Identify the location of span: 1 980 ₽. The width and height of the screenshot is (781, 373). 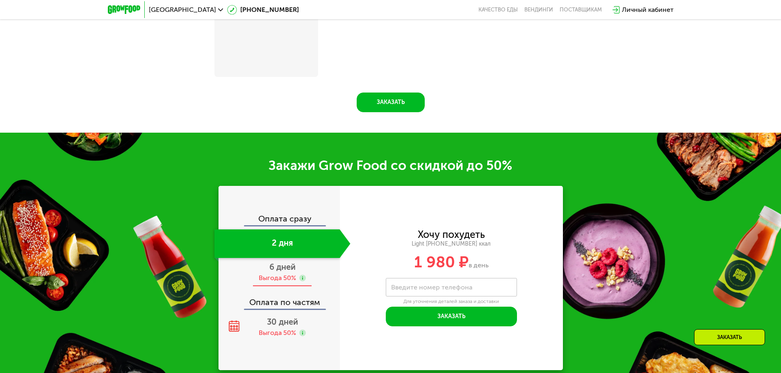
(441, 262).